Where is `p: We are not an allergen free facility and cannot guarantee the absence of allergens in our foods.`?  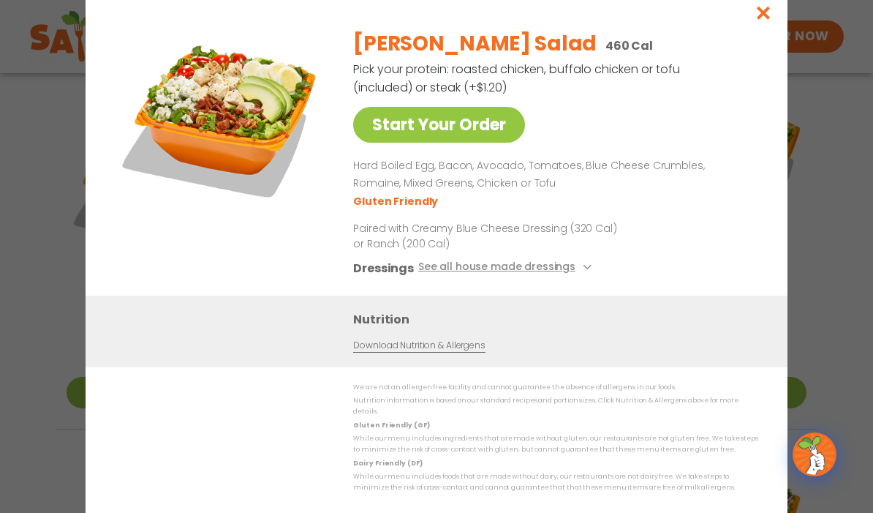
p: We are not an allergen free facility and cannot guarantee the absence of allergens in our foods. is located at coordinates (556, 387).